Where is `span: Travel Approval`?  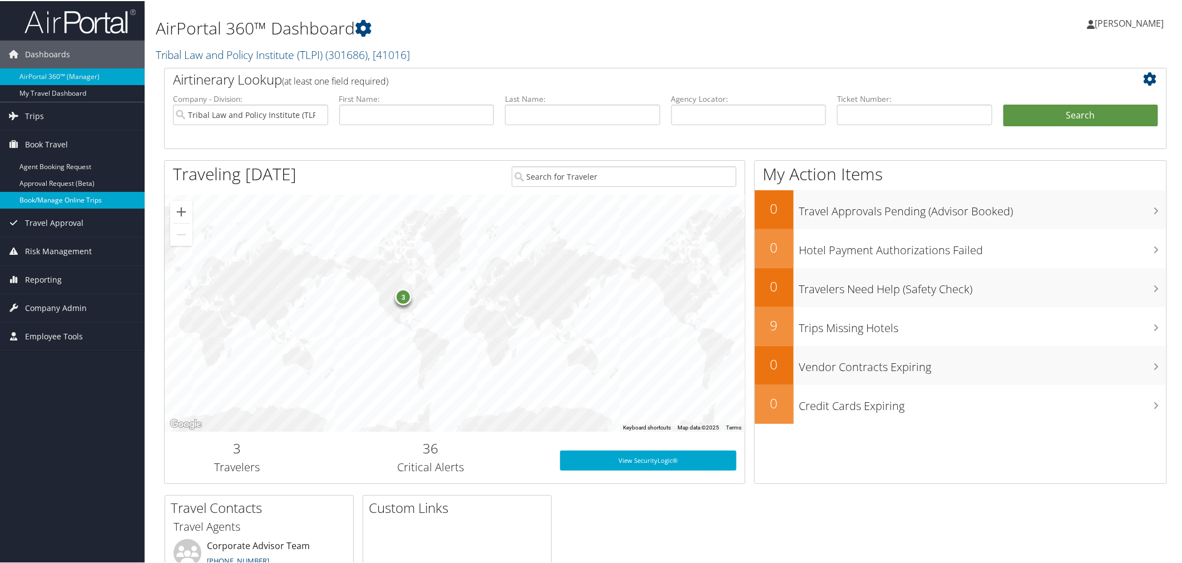 span: Travel Approval is located at coordinates (54, 222).